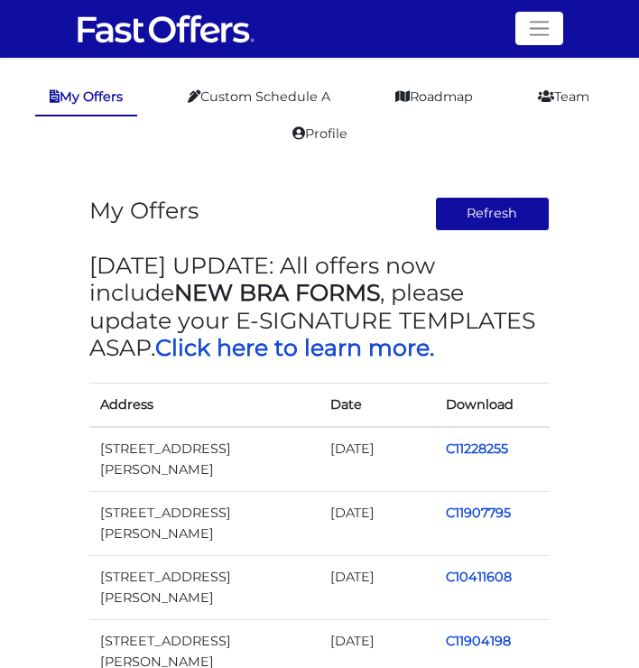  I want to click on a: C10411608, so click(478, 577).